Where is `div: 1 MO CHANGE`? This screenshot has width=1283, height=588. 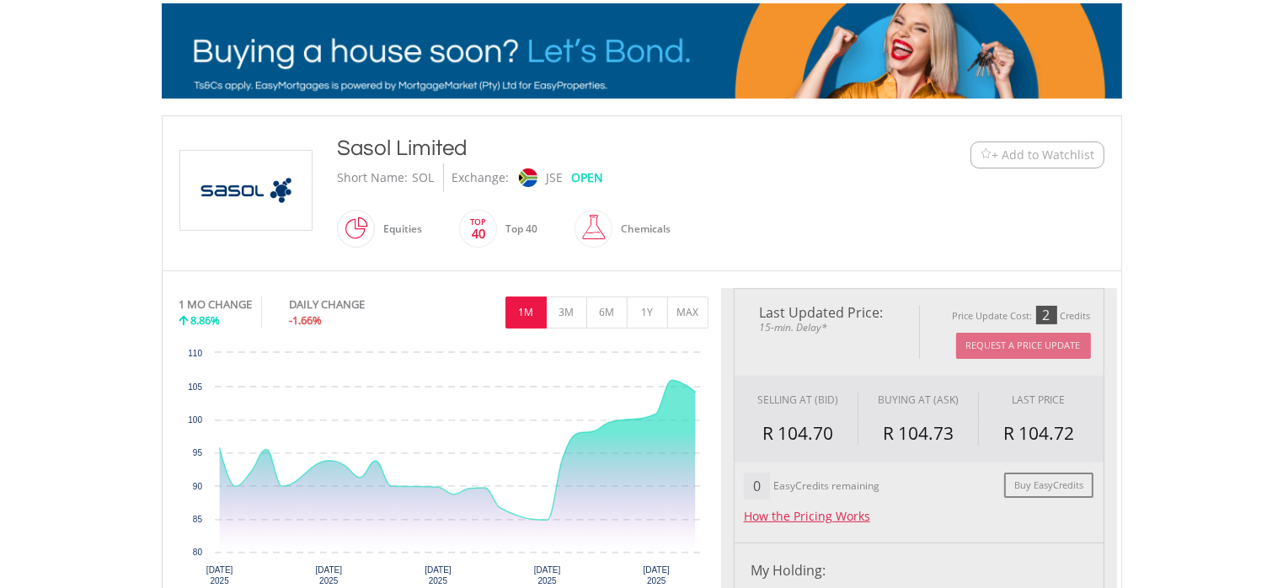
div: 1 MO CHANGE is located at coordinates (216, 304).